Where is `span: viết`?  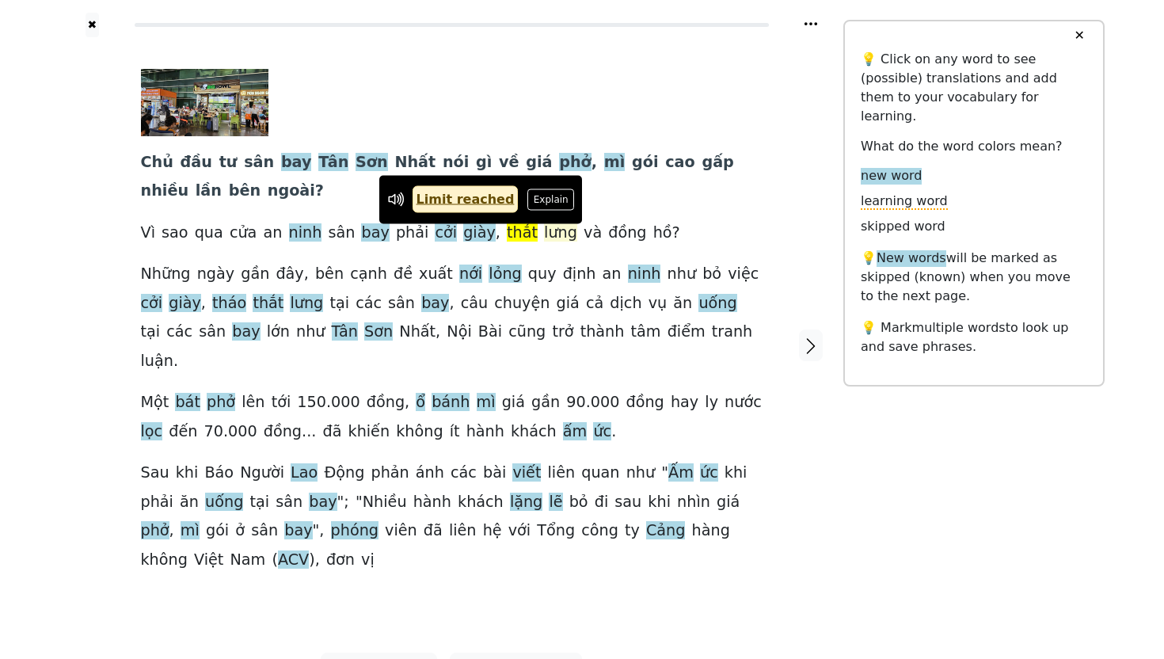 span: viết is located at coordinates (527, 473).